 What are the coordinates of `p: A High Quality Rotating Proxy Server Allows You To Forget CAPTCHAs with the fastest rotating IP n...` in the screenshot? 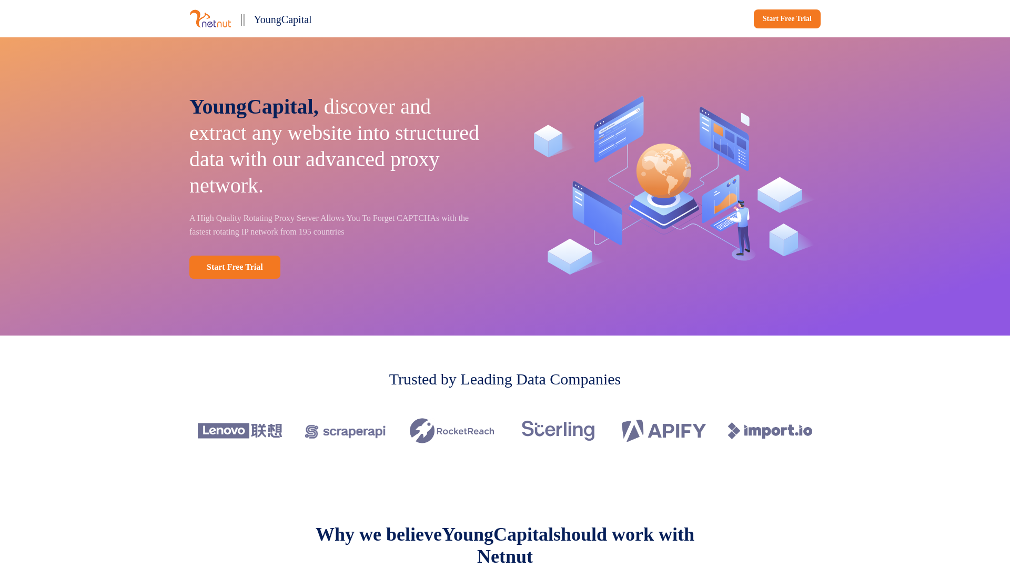 It's located at (340, 225).